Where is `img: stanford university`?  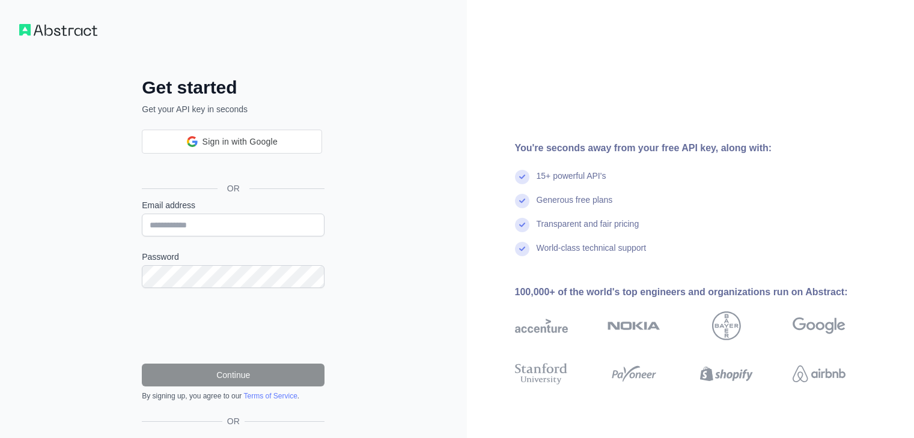 img: stanford university is located at coordinates (541, 374).